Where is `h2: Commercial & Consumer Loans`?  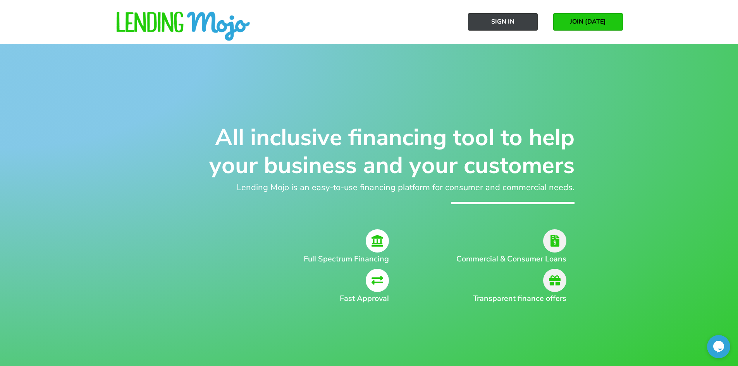
h2: Commercial & Consumer Loans is located at coordinates (505, 259).